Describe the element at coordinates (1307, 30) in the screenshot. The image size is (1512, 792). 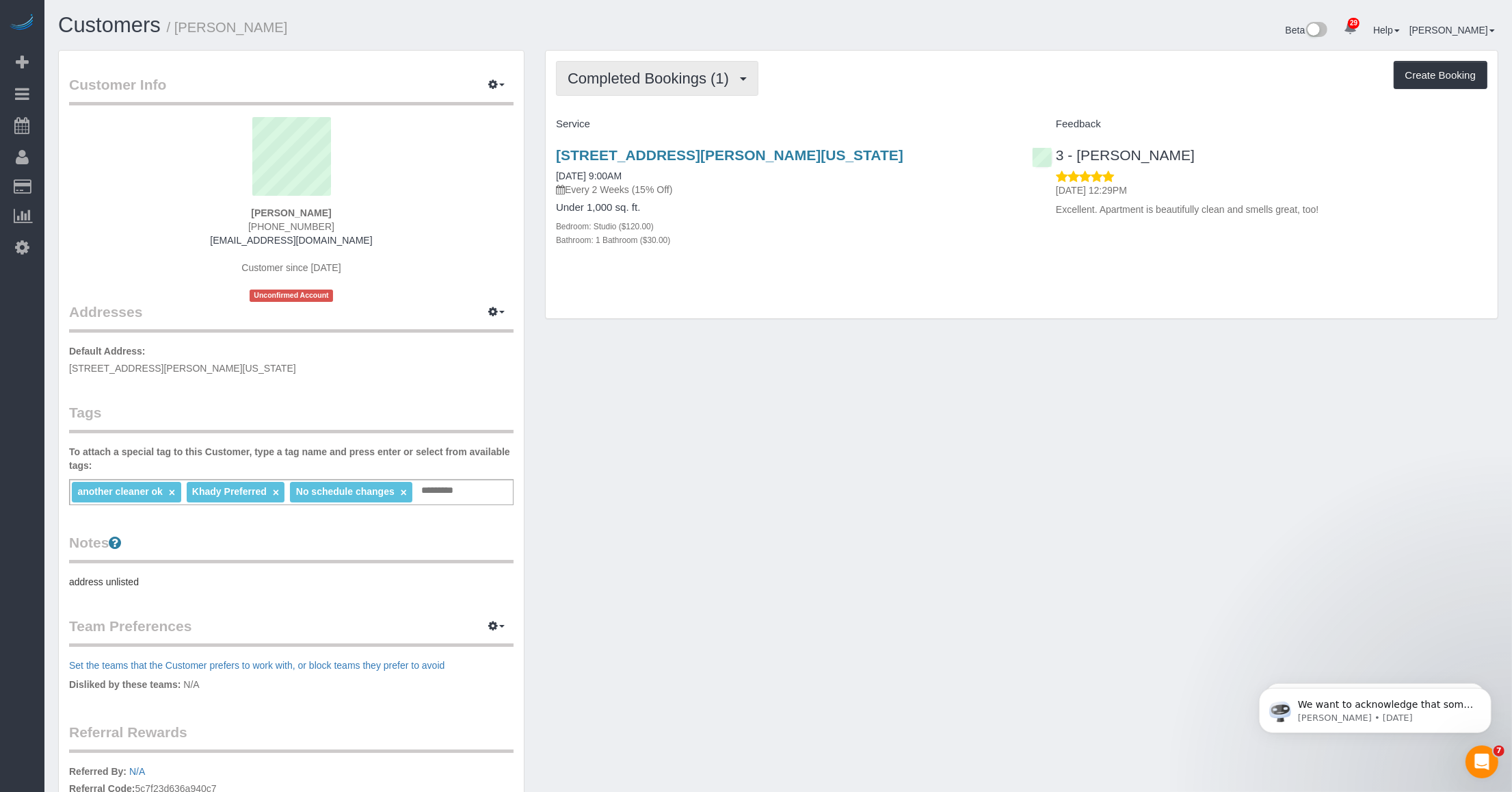
I see `a: Beta` at that location.